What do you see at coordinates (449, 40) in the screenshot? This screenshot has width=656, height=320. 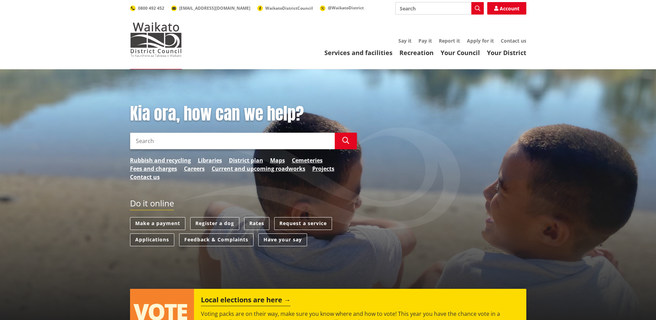 I see `a: Report it` at bounding box center [449, 40].